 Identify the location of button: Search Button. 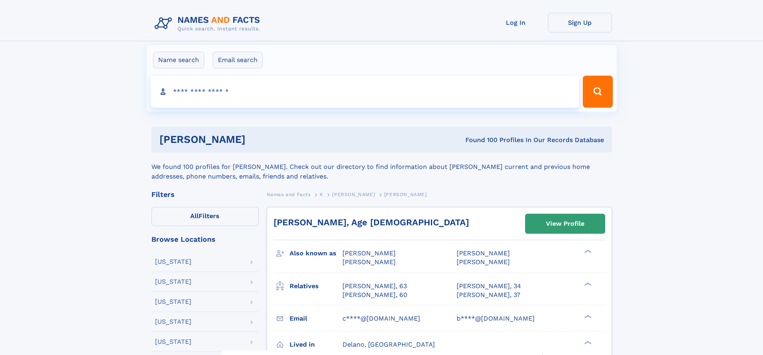
(598, 92).